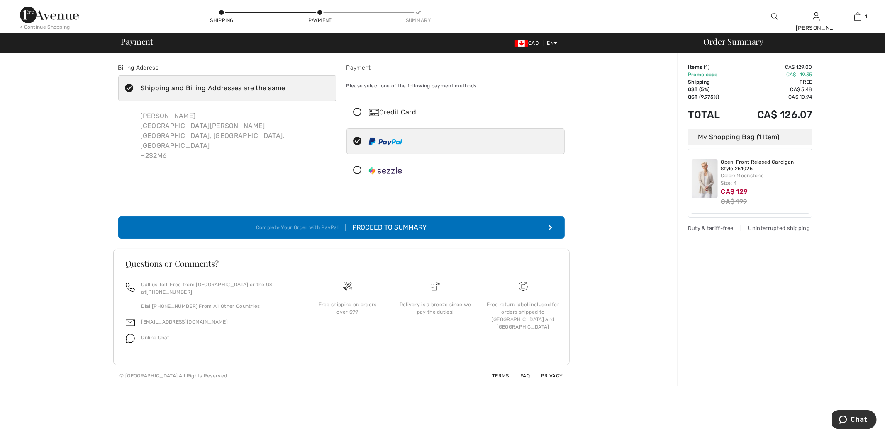  I want to click on span: Payment, so click(137, 41).